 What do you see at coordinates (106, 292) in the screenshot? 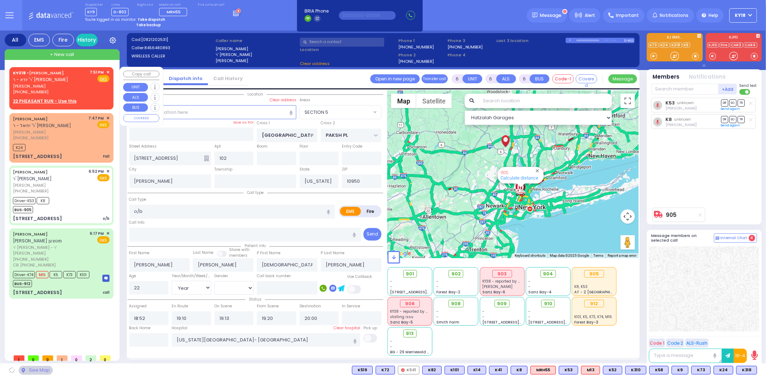
I see `div: call` at bounding box center [106, 292].